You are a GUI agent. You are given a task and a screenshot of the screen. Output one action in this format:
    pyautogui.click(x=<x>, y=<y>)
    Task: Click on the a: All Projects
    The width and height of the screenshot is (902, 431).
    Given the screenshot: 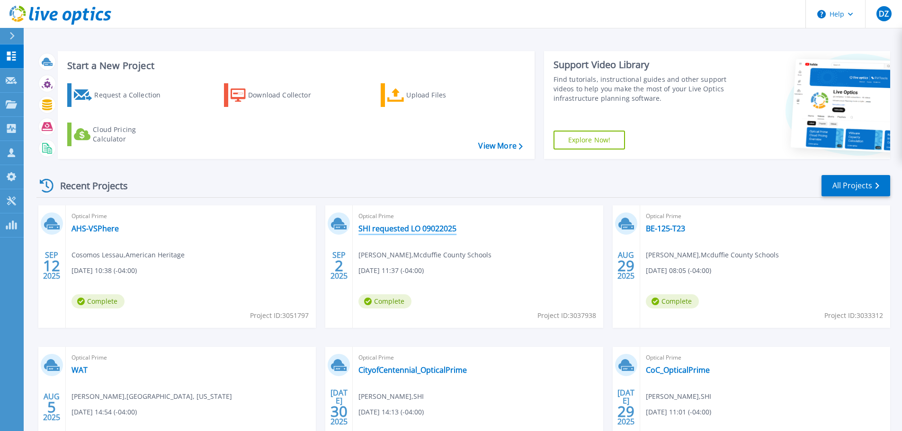 What is the action you would take?
    pyautogui.click(x=856, y=186)
    